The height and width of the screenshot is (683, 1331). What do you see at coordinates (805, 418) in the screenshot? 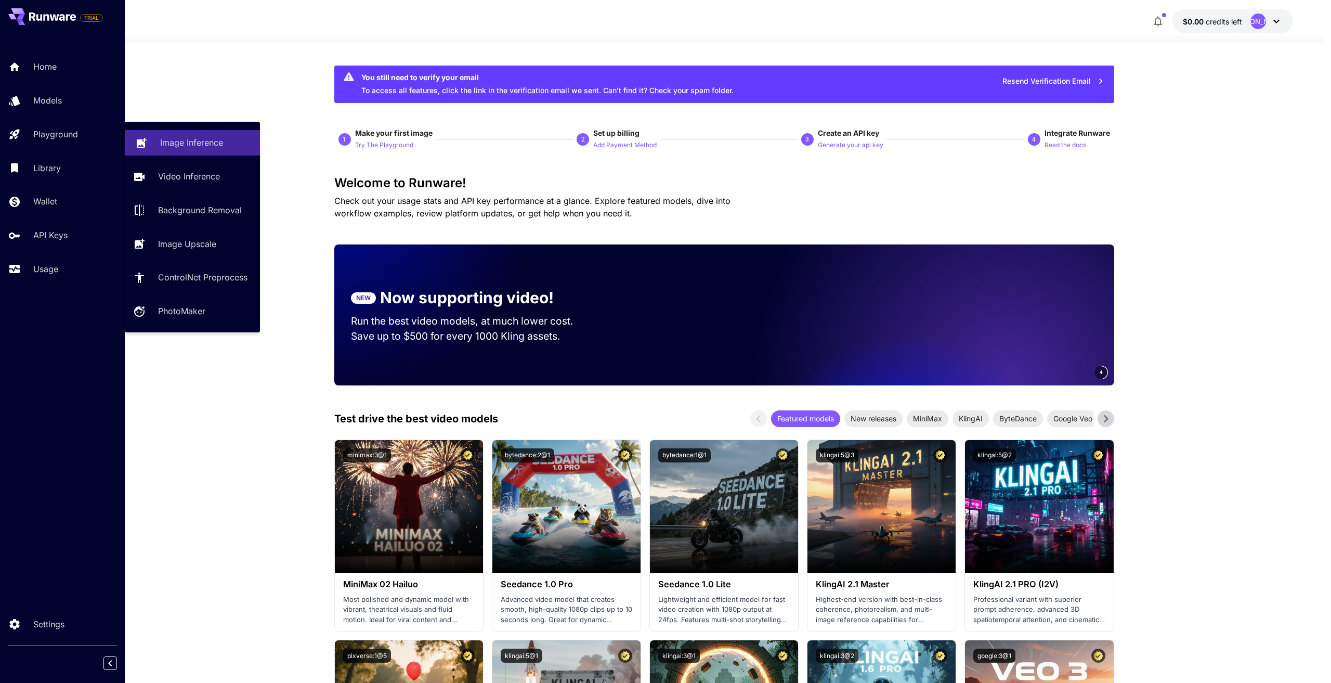
I see `span: Featured models` at bounding box center [805, 418].